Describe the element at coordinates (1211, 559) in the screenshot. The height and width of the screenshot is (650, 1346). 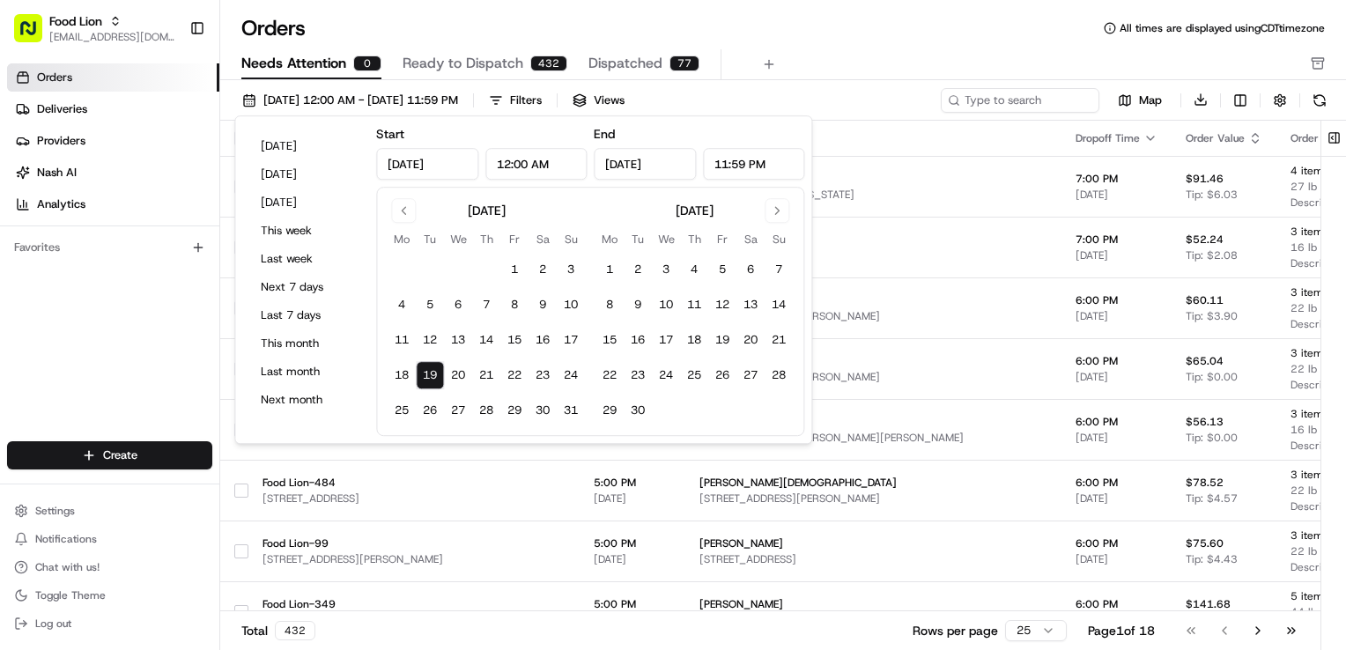
I see `span: Tip: $4.43` at that location.